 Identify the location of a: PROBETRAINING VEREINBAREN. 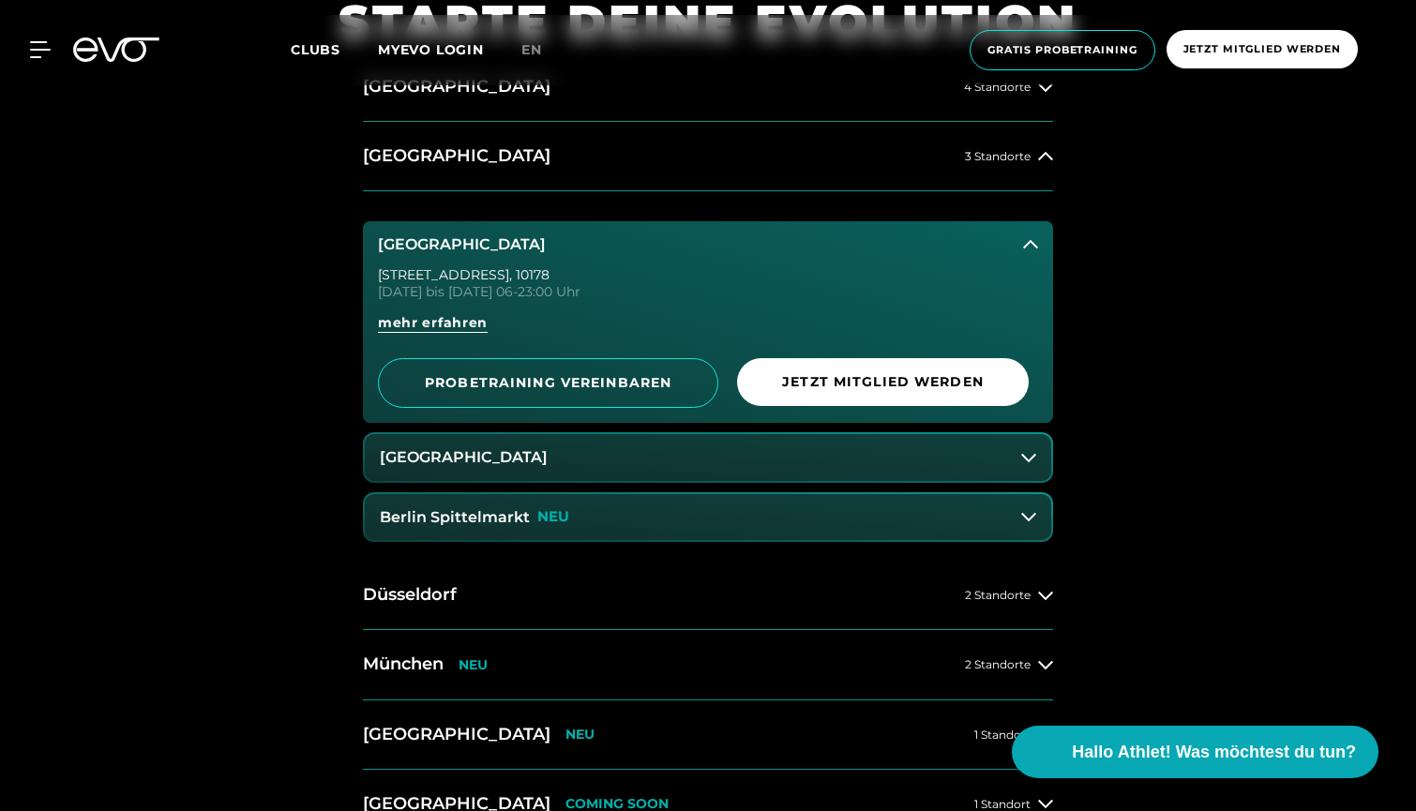
(548, 383).